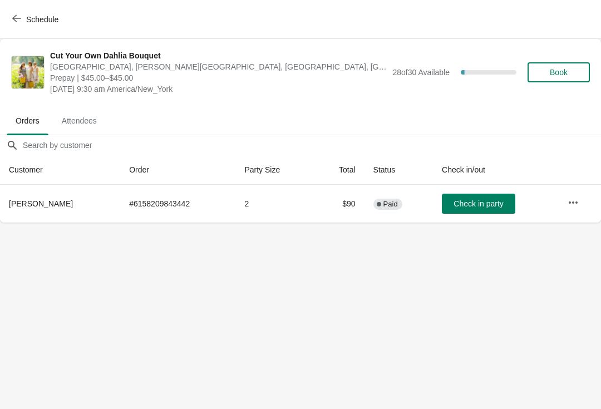 Image resolution: width=601 pixels, height=409 pixels. What do you see at coordinates (391, 204) in the screenshot?
I see `span: Paid` at bounding box center [391, 204].